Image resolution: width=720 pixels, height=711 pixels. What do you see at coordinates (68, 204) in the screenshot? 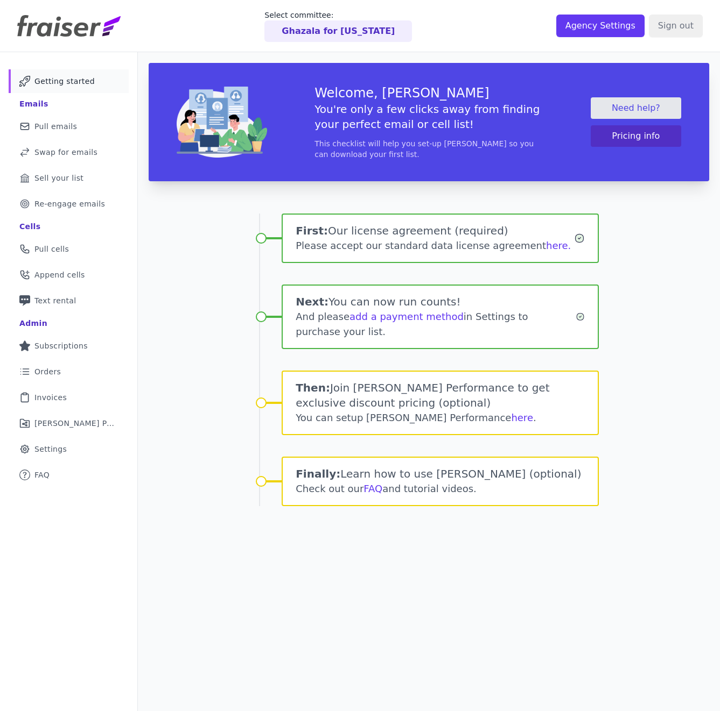
I see `a: Re-engage emails` at bounding box center [68, 204].